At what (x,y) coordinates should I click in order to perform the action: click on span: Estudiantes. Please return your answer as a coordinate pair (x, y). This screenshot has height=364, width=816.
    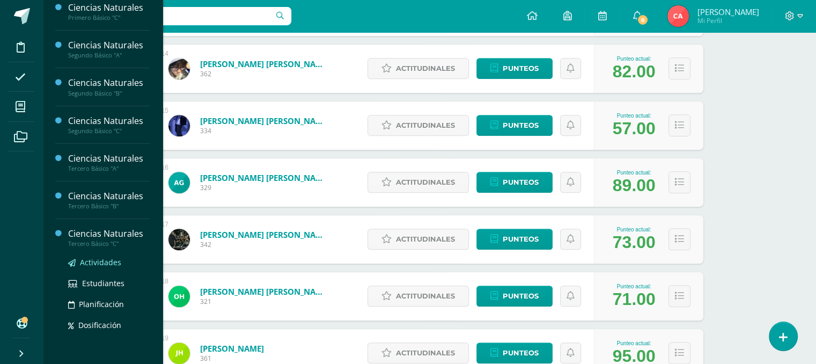
    Looking at the image, I should click on (103, 283).